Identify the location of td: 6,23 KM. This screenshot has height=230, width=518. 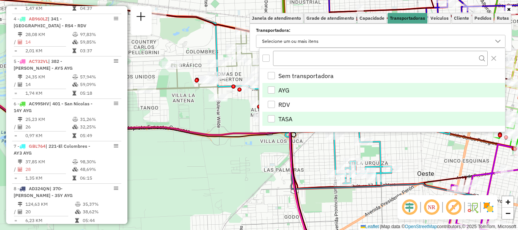
(50, 221).